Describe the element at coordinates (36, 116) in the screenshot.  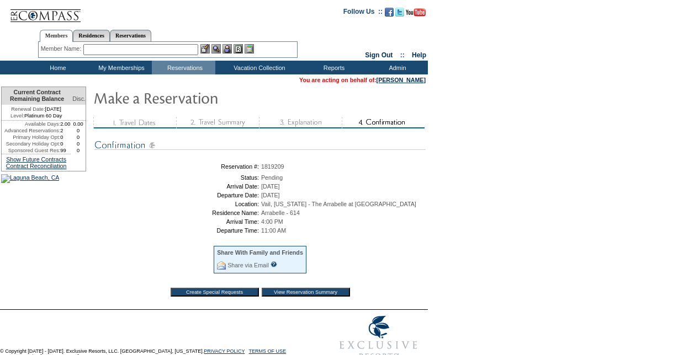
I see `td: Platinum 60 Day` at that location.